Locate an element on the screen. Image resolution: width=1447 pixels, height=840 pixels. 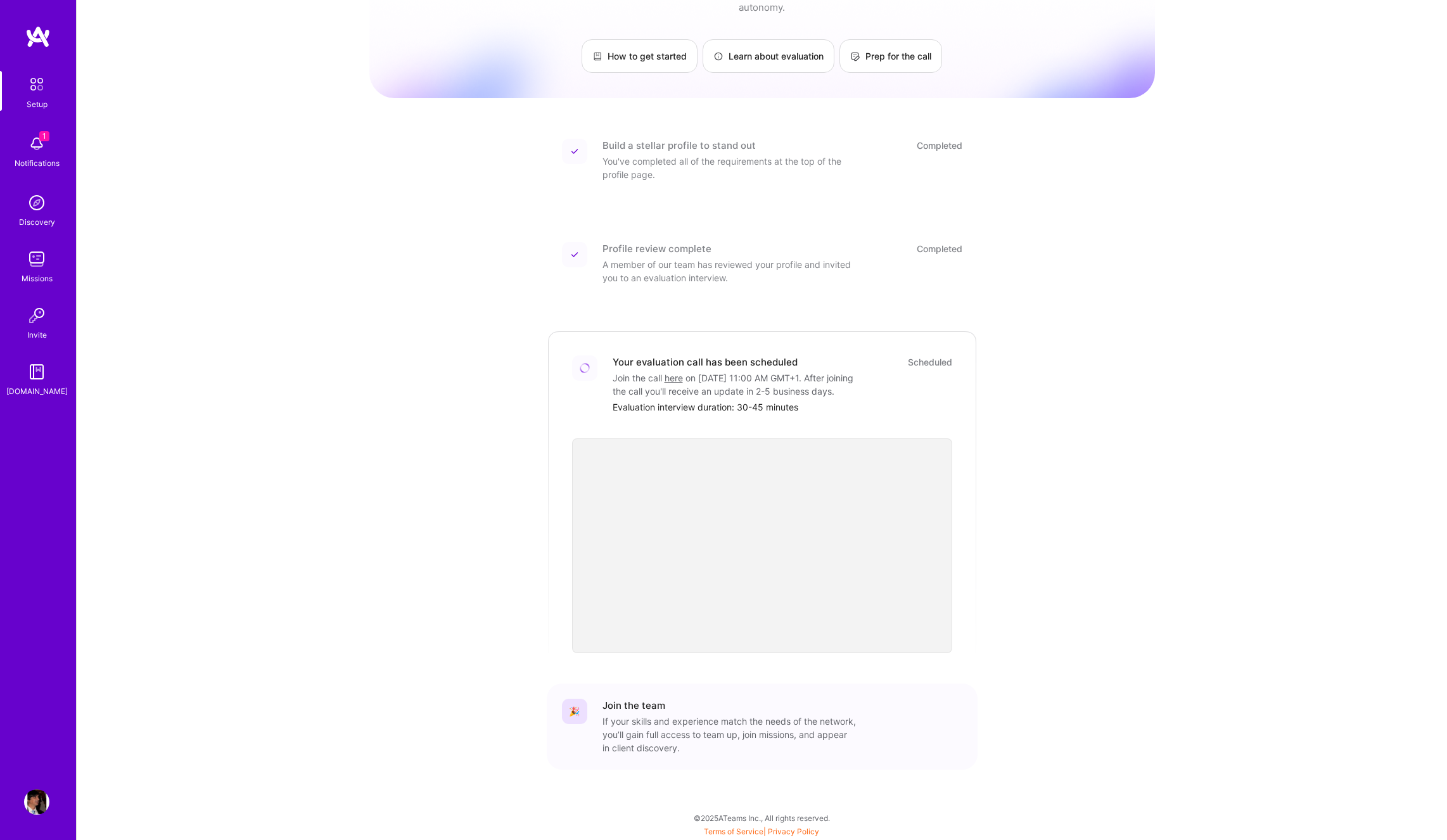
img: teamwork is located at coordinates (37, 259).